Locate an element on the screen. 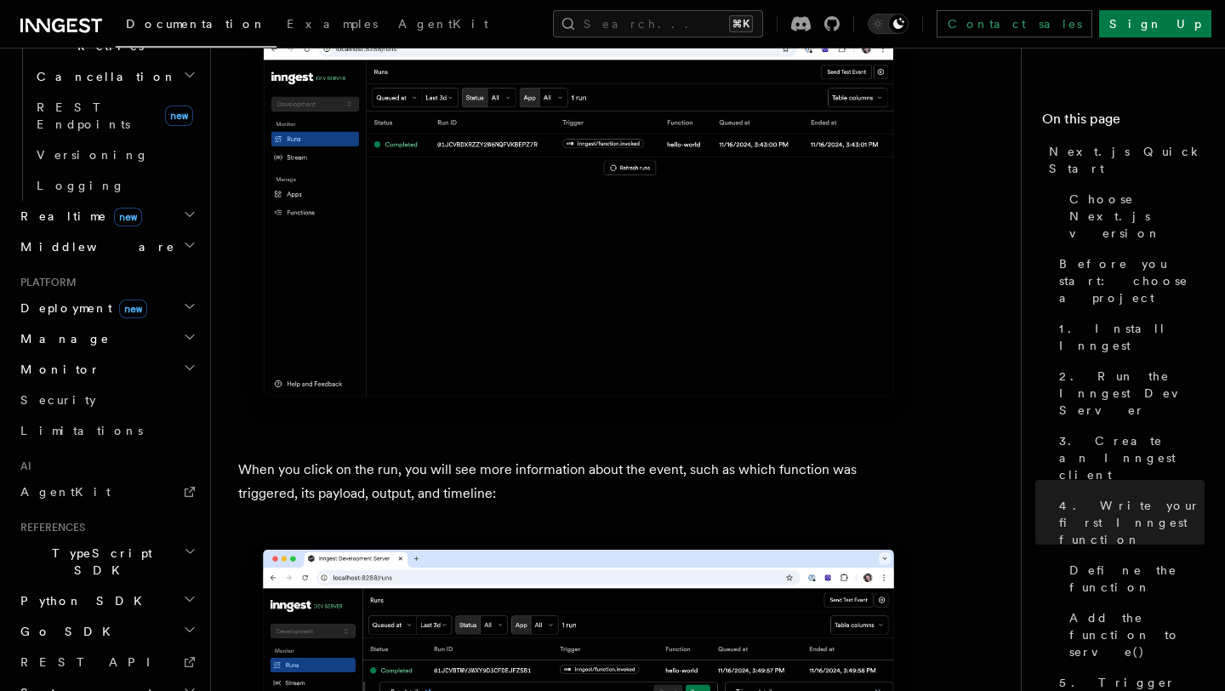  span: Define the function is located at coordinates (1137, 579).